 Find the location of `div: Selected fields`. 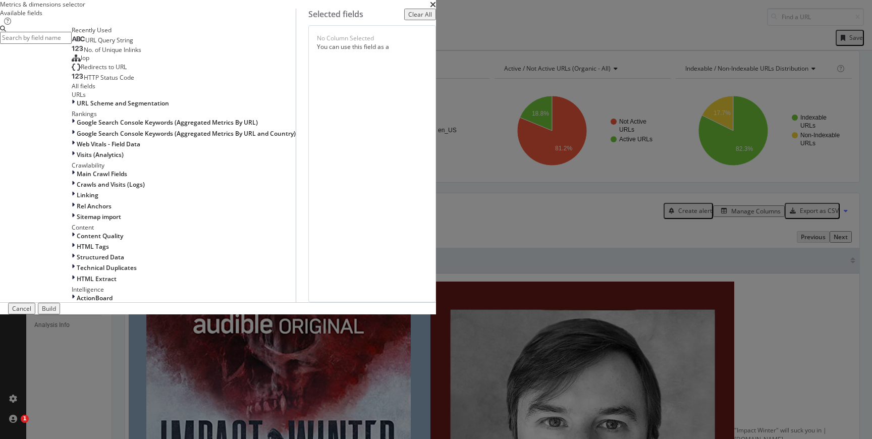

div: Selected fields is located at coordinates (336, 14).